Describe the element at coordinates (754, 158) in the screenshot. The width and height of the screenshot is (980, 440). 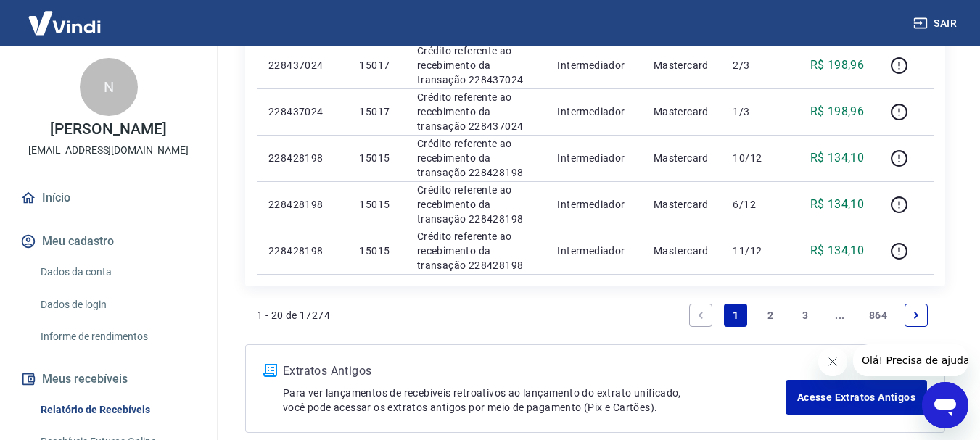
I see `p: 10/12` at that location.